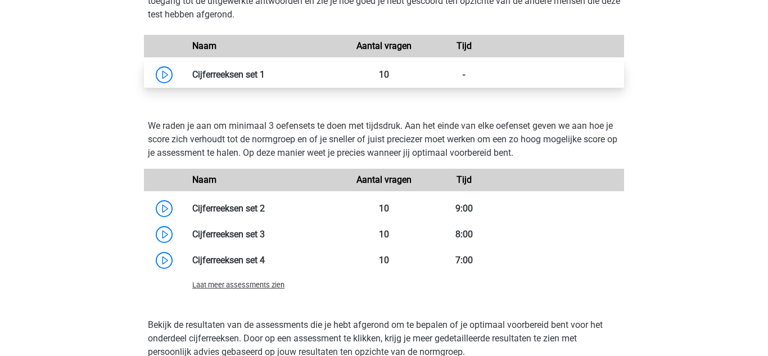 The width and height of the screenshot is (768, 356). What do you see at coordinates (264, 75) in the screenshot?
I see `div: Cijferreeksen set 1` at bounding box center [264, 75].